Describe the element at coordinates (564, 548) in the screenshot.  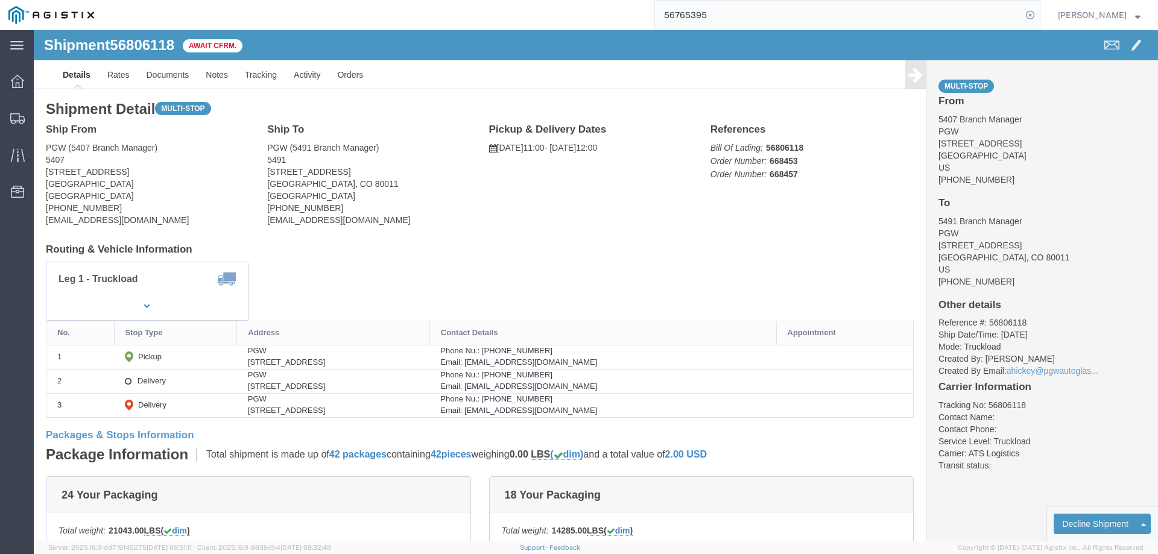
I see `a: Feedback` at that location.